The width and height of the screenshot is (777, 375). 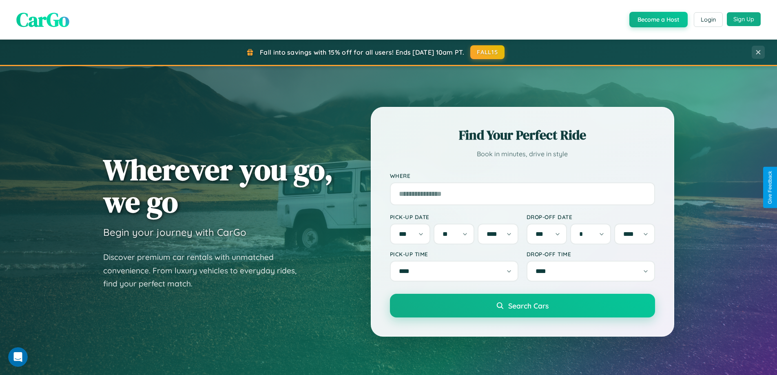 I want to click on p: Discover premium car rentals with unmatched convenience. From luxury vehicles to everyday rides, ..., so click(x=205, y=270).